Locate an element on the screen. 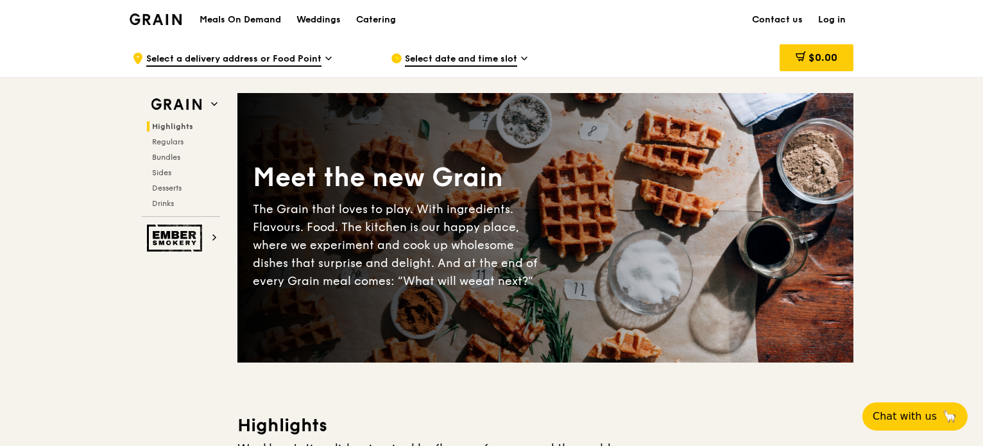 This screenshot has width=983, height=446. img: Grain web logo is located at coordinates (176, 105).